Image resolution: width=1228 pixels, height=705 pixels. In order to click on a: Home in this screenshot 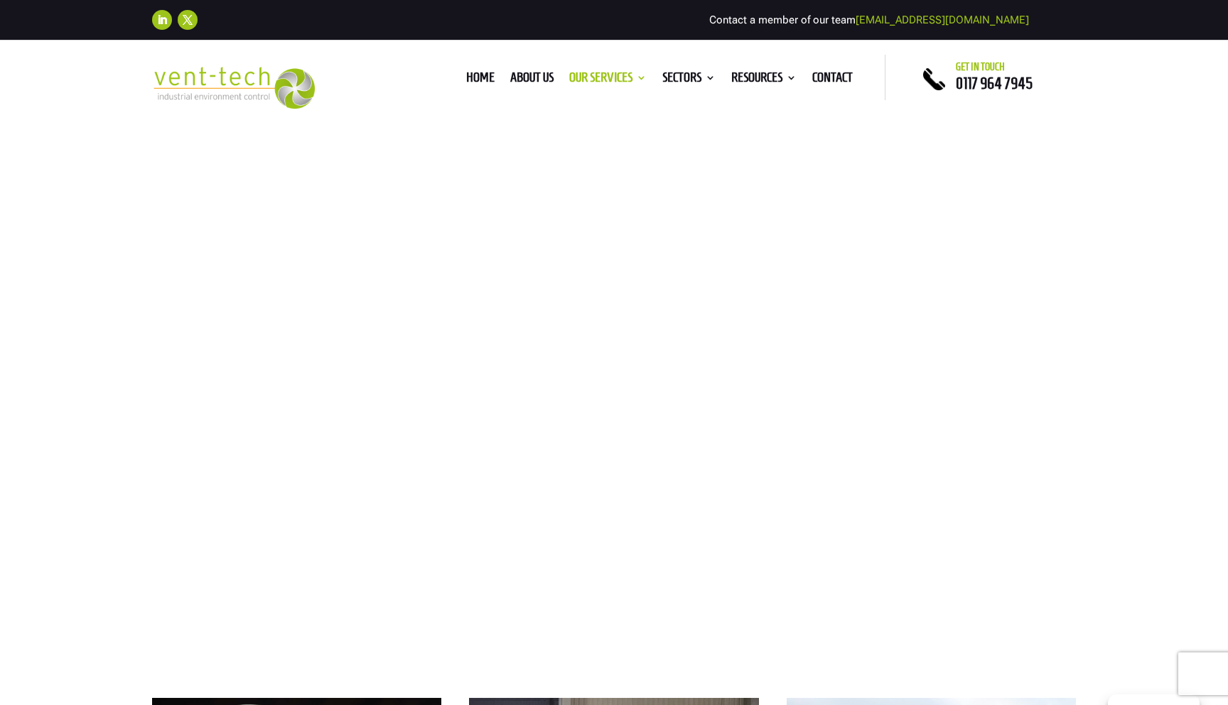, I will do `click(480, 80)`.